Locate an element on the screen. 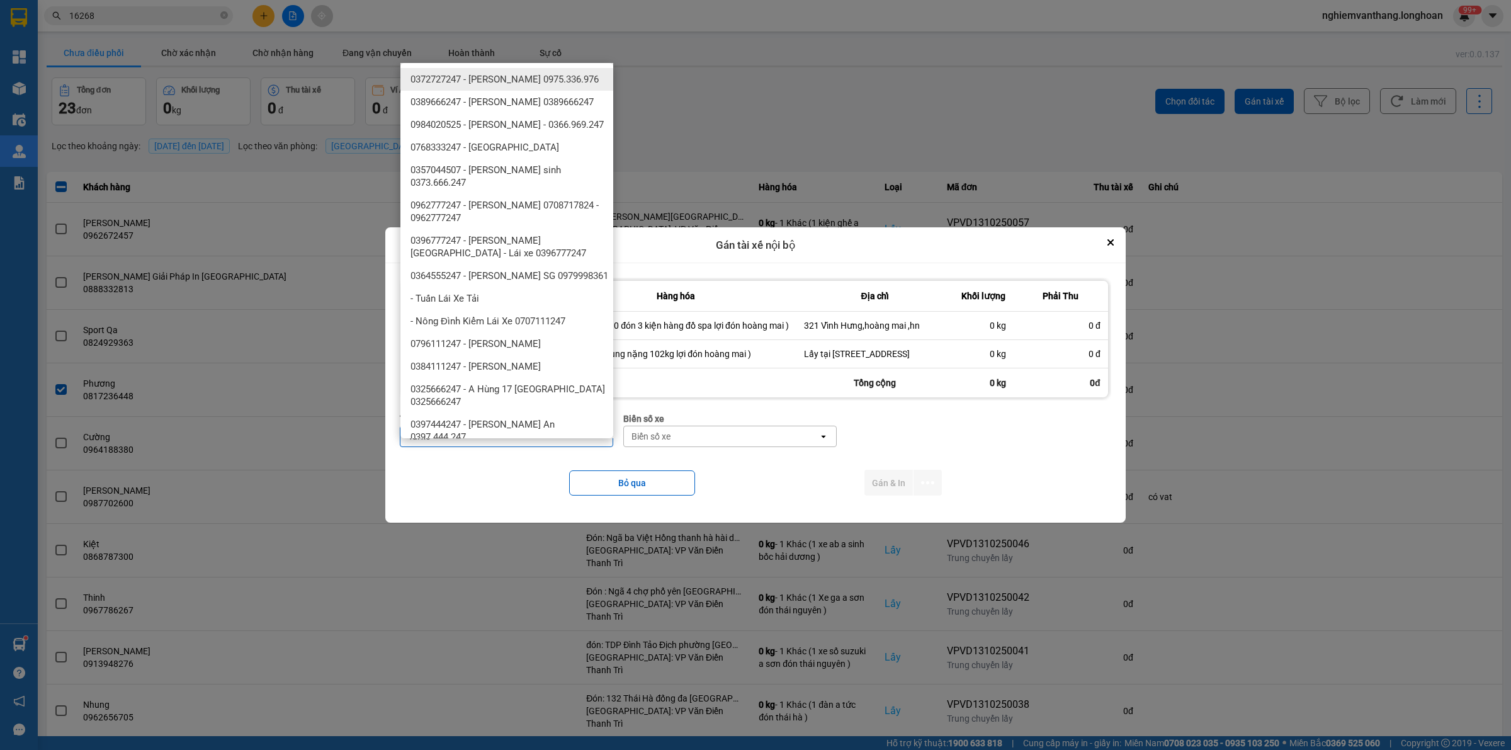 The image size is (1511, 750). div: Phải Thu is located at coordinates (1061, 296).